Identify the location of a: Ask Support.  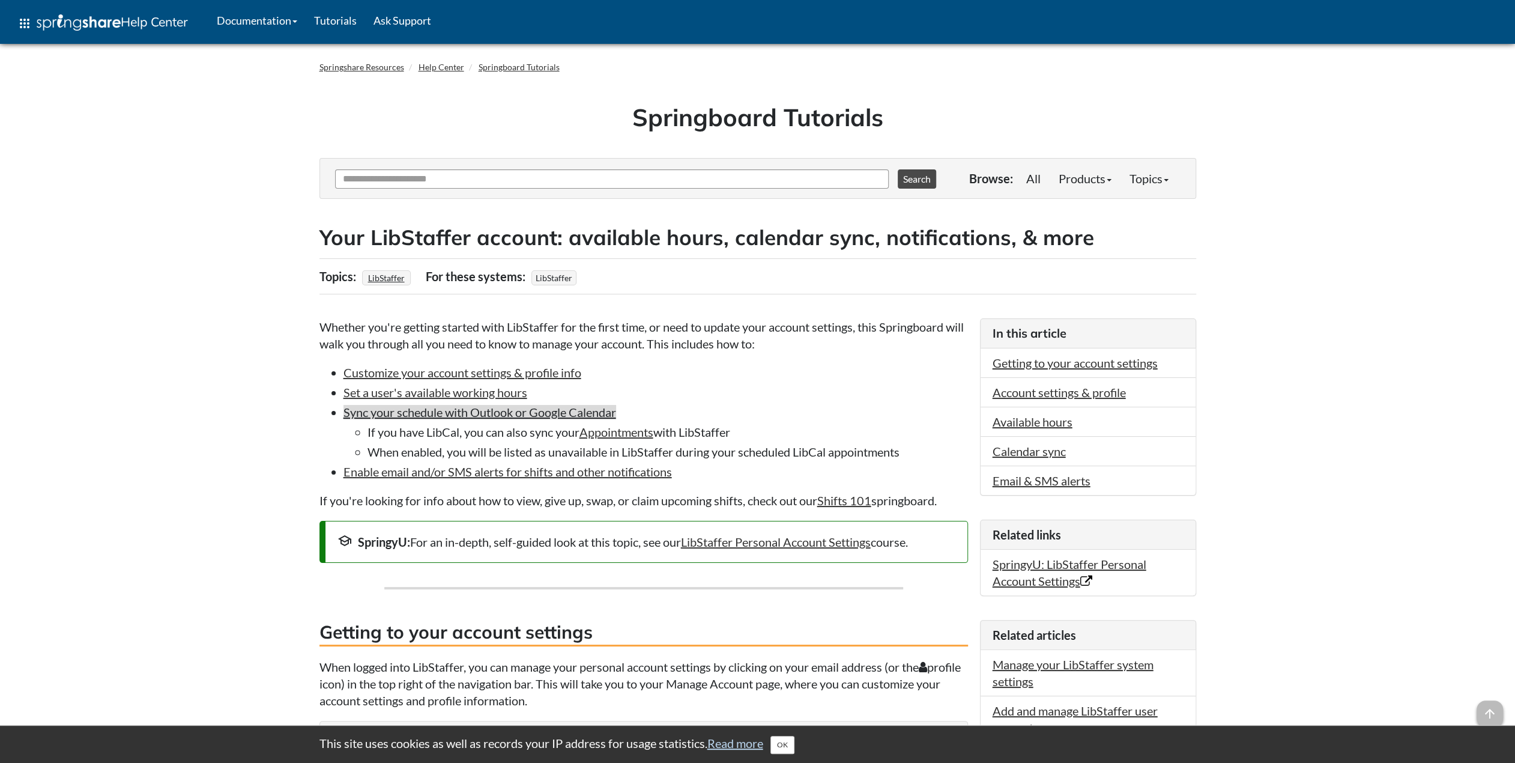
(402, 20).